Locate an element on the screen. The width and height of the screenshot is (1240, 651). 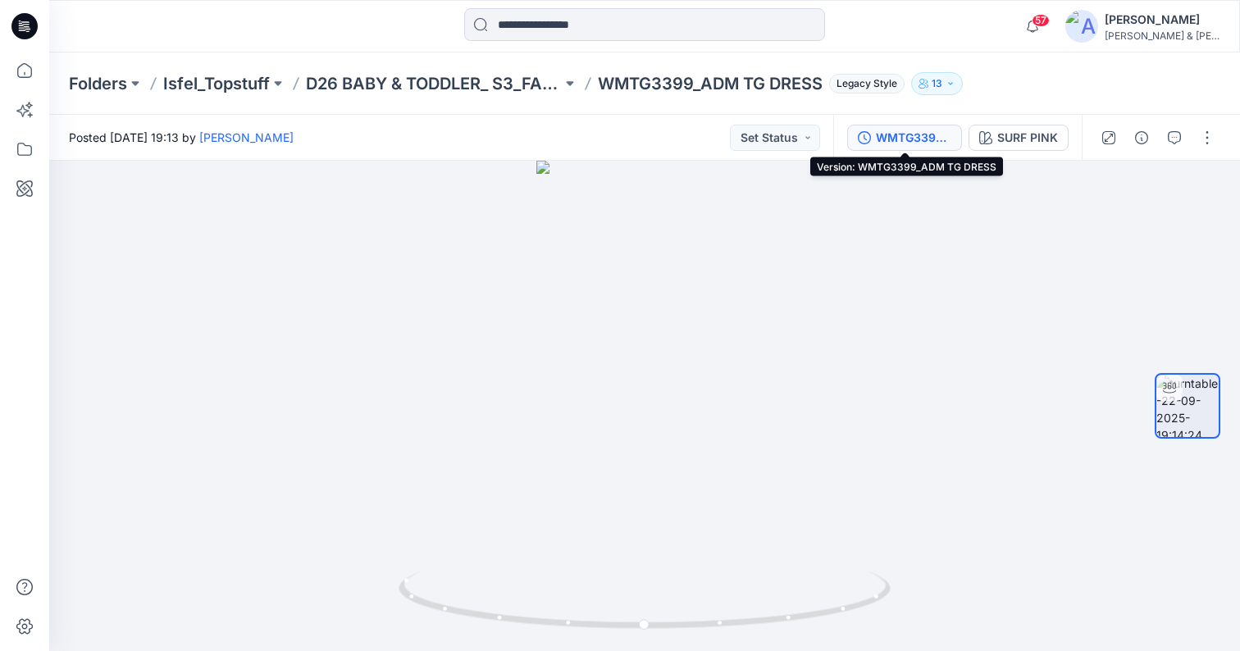
button: Legacy Style is located at coordinates (863, 84).